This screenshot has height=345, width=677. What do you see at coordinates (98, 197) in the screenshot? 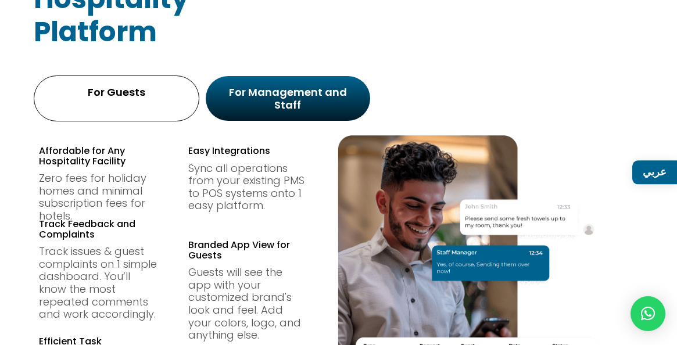
I see `div: Zero fees for holiday homes and minimal subscription fees for hotels.` at bounding box center [98, 197].